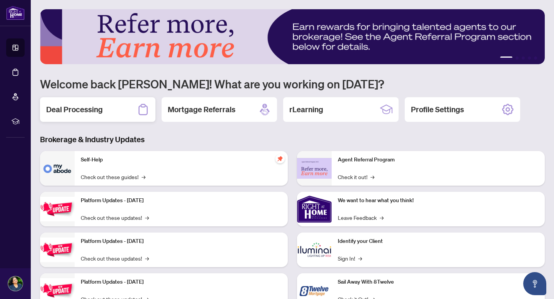 Image resolution: width=554 pixels, height=299 pixels. Describe the element at coordinates (360, 218) in the screenshot. I see `a: Leave Feedback→` at that location.